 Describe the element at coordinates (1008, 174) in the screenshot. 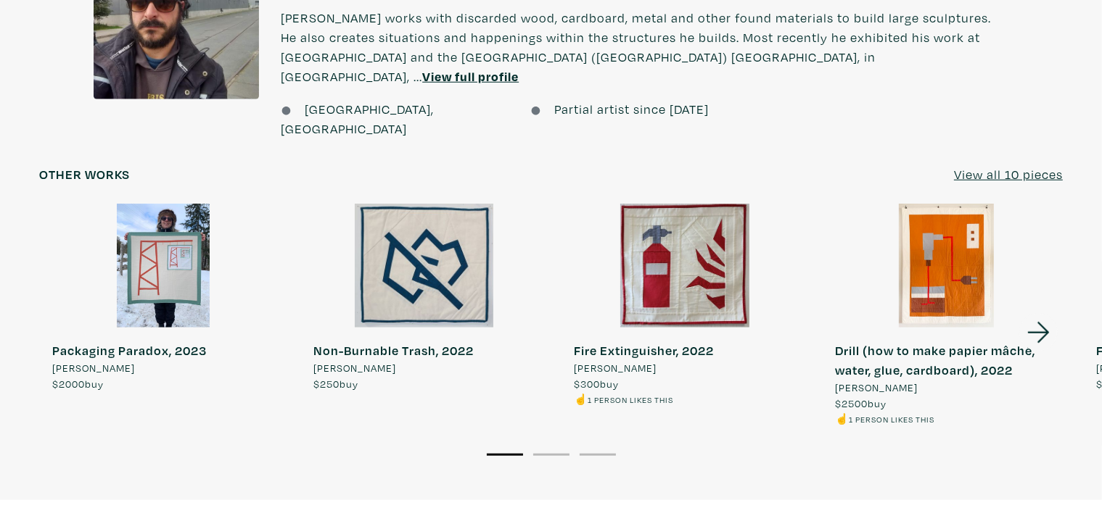

I see `u: View all 10 pieces` at that location.